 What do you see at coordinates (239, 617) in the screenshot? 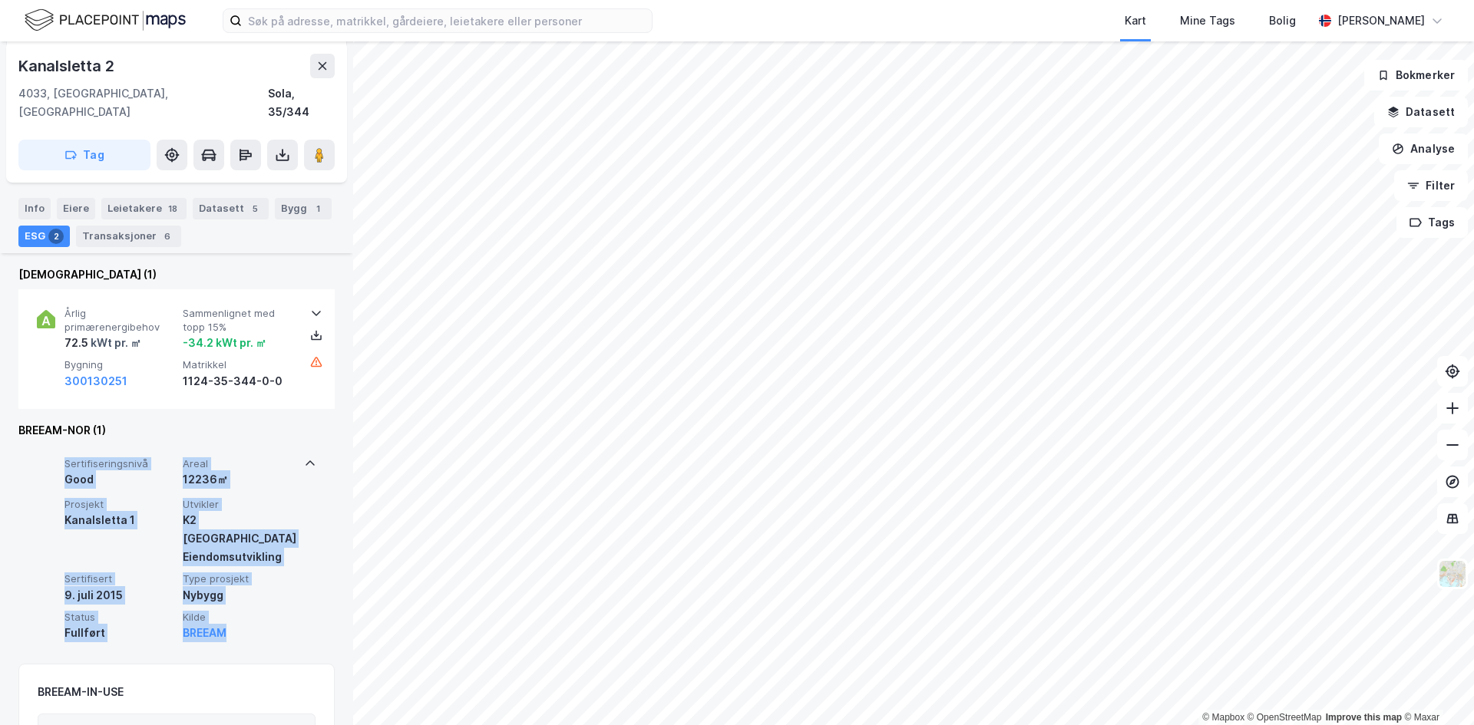
I see `span: Kilde` at bounding box center [239, 617].